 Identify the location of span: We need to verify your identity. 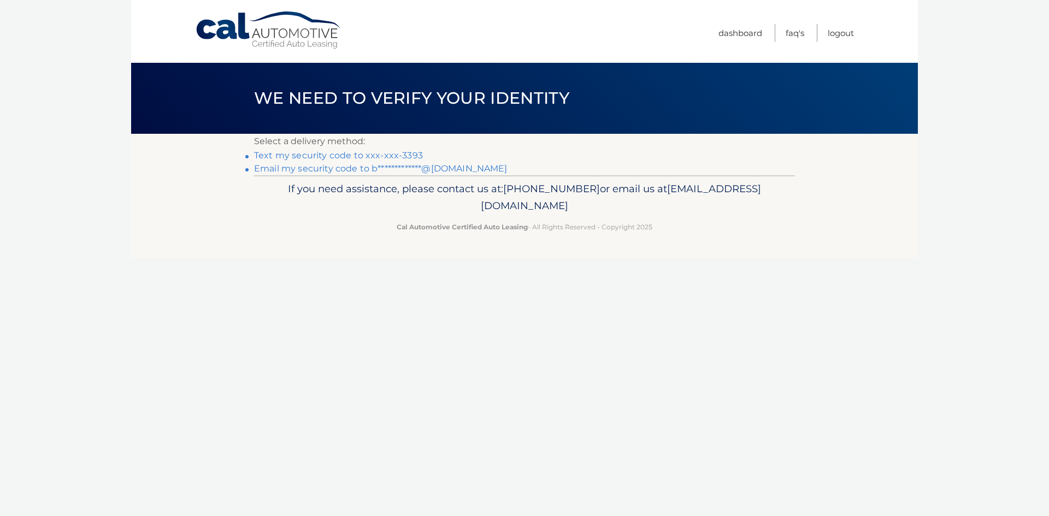
(411, 98).